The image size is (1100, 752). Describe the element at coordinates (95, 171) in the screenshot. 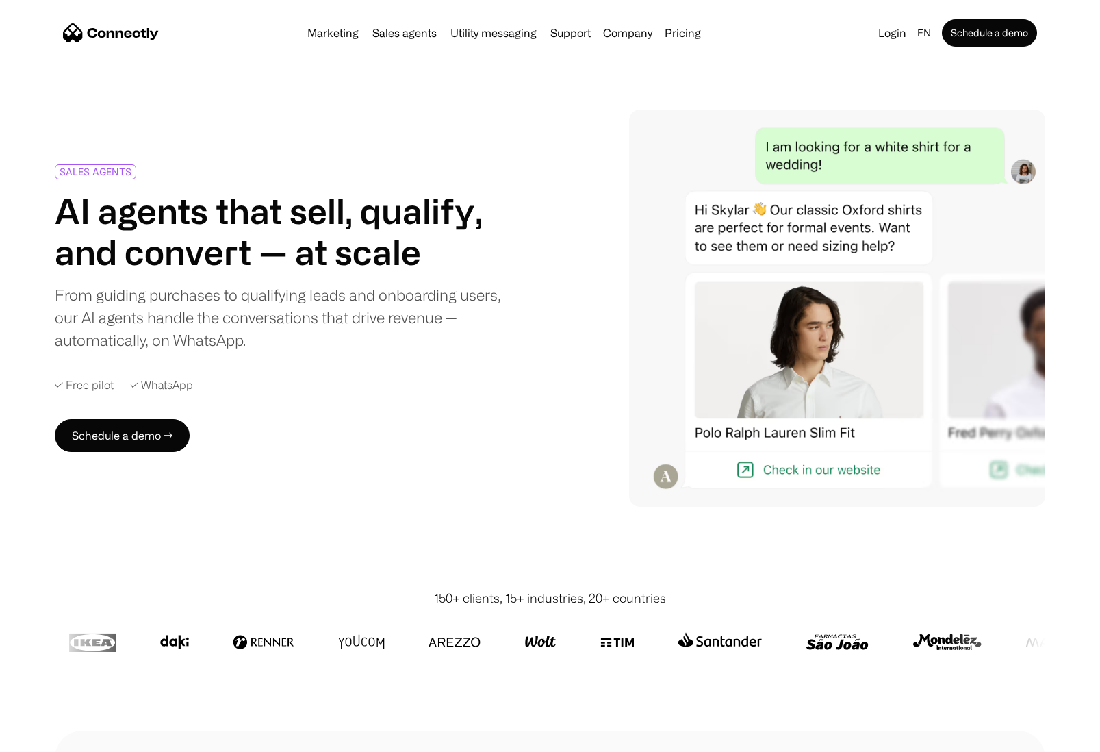

I see `div: SALES AGENTS` at that location.